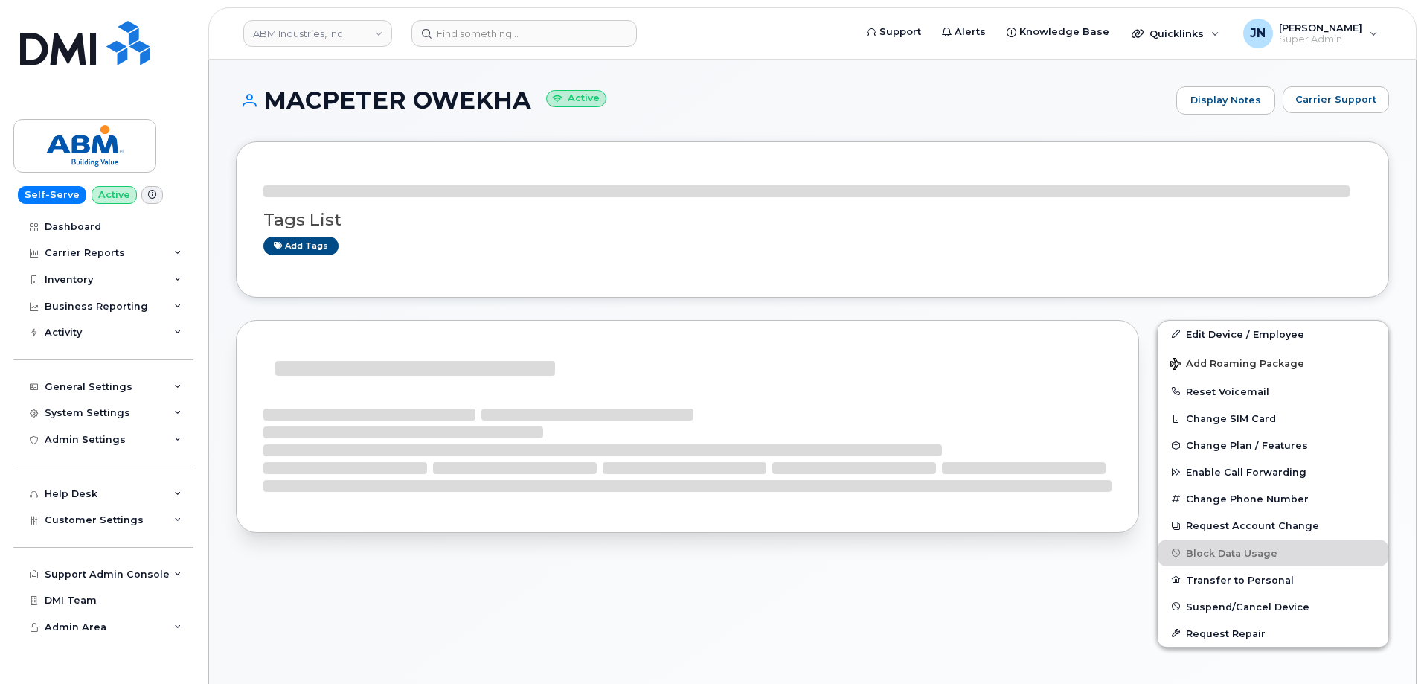  Describe the element at coordinates (1226, 100) in the screenshot. I see `a: Display Notes` at that location.